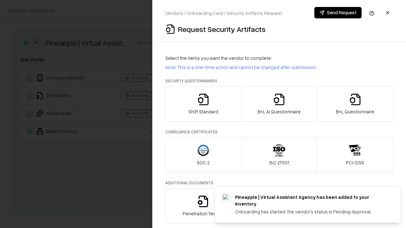  What do you see at coordinates (203, 104) in the screenshot?
I see `button: Shift Standard` at bounding box center [203, 104].